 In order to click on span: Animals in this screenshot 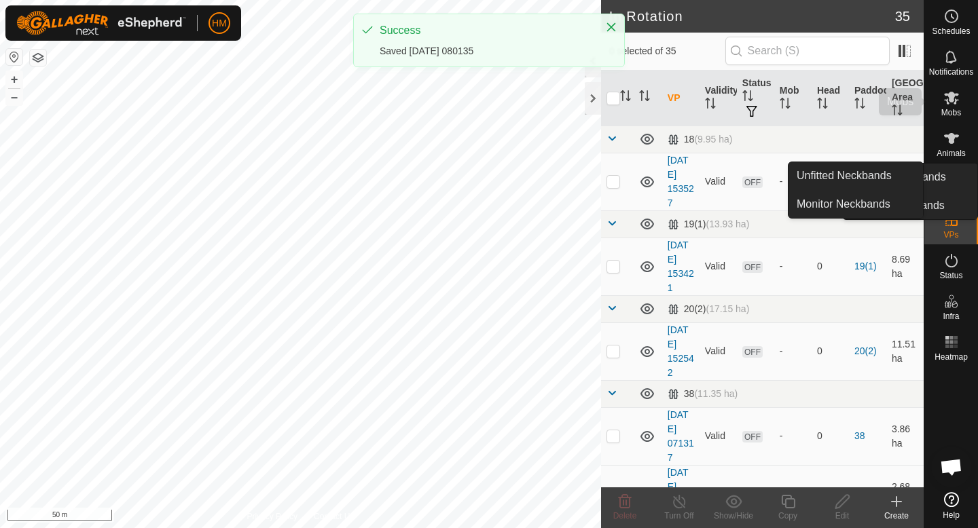, I will do `click(950, 153)`.